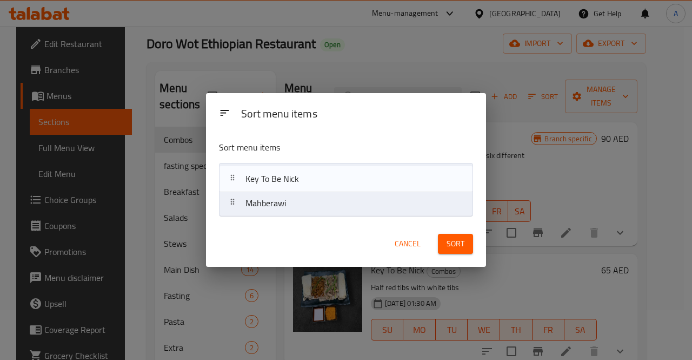 Image resolution: width=692 pixels, height=360 pixels. I want to click on div: Sort menu items, so click(357, 114).